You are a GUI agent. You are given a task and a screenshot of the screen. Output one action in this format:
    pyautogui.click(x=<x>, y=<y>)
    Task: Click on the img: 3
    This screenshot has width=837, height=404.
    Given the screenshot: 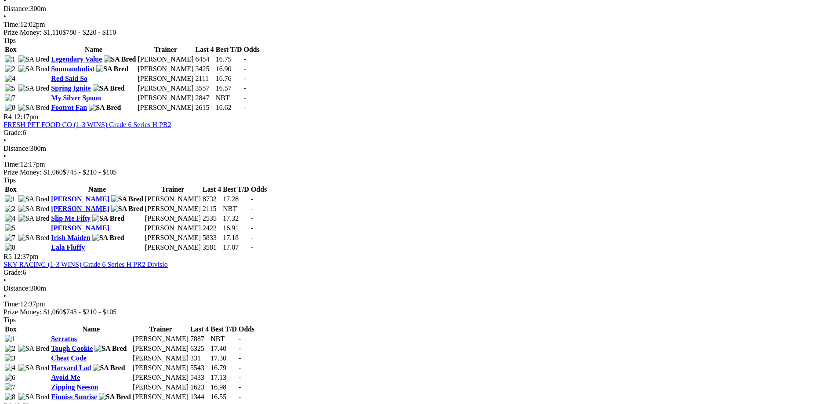 What is the action you would take?
    pyautogui.click(x=10, y=358)
    